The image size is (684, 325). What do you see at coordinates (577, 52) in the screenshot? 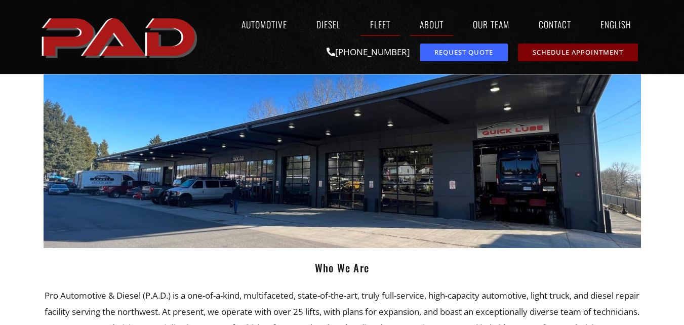
I see `a: schedule repair or service appointment` at bounding box center [577, 52].